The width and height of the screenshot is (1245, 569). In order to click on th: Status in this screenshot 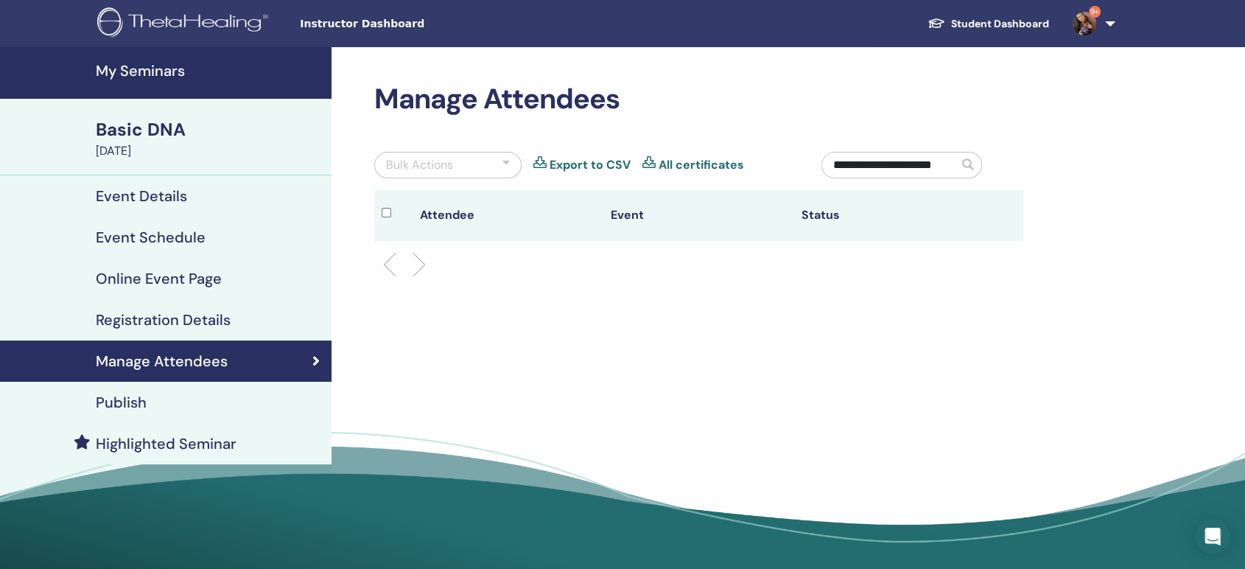, I will do `click(889, 215)`.